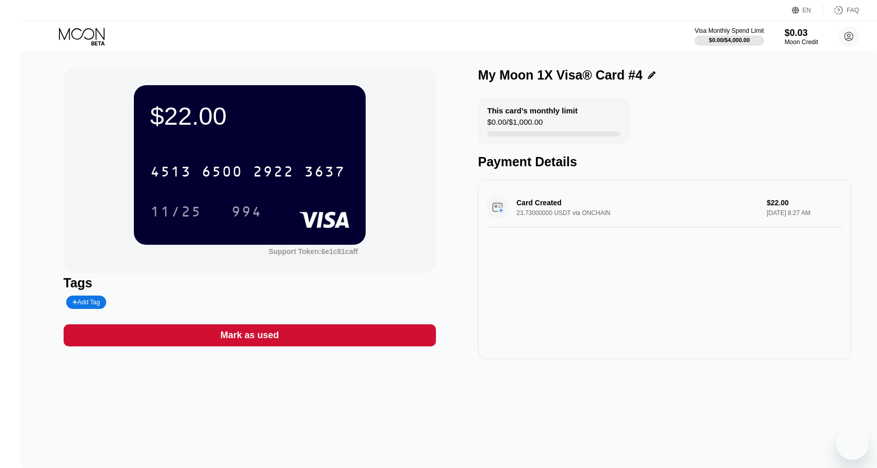 The height and width of the screenshot is (468, 877). What do you see at coordinates (532, 110) in the screenshot?
I see `div: This card’s monthly limit` at bounding box center [532, 110].